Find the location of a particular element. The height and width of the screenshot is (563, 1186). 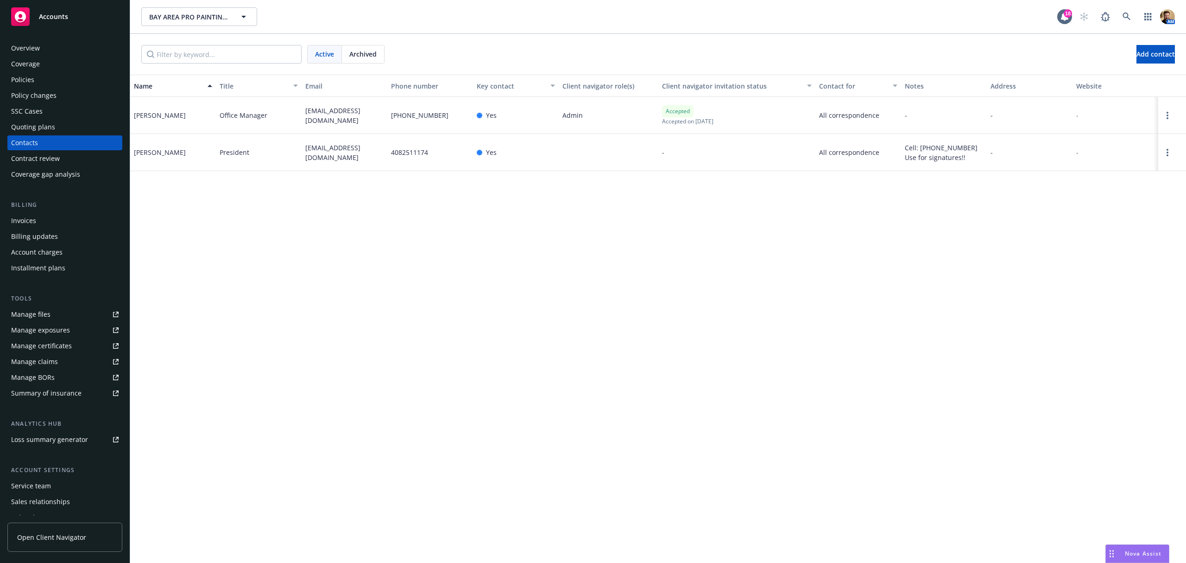

span: Archived is located at coordinates (363, 54).